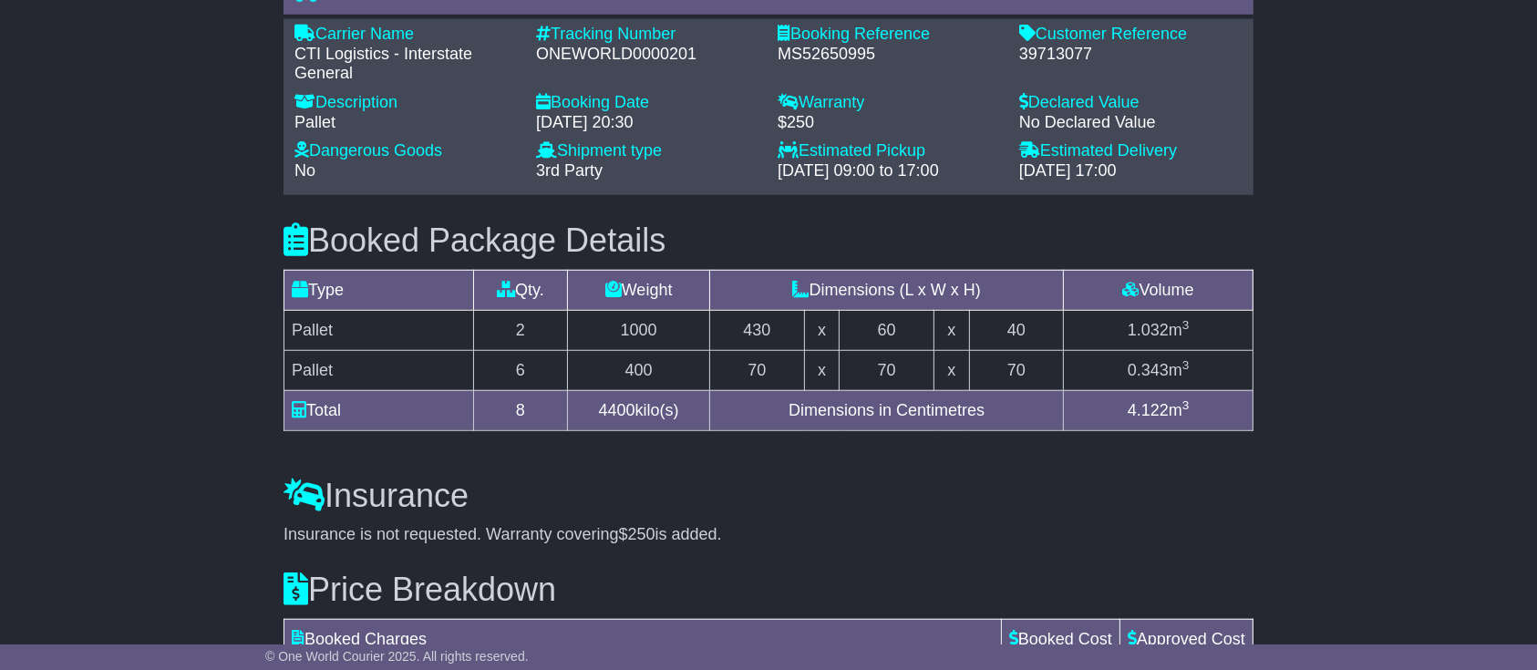 The width and height of the screenshot is (1537, 670). I want to click on div: Booking Date, so click(647, 103).